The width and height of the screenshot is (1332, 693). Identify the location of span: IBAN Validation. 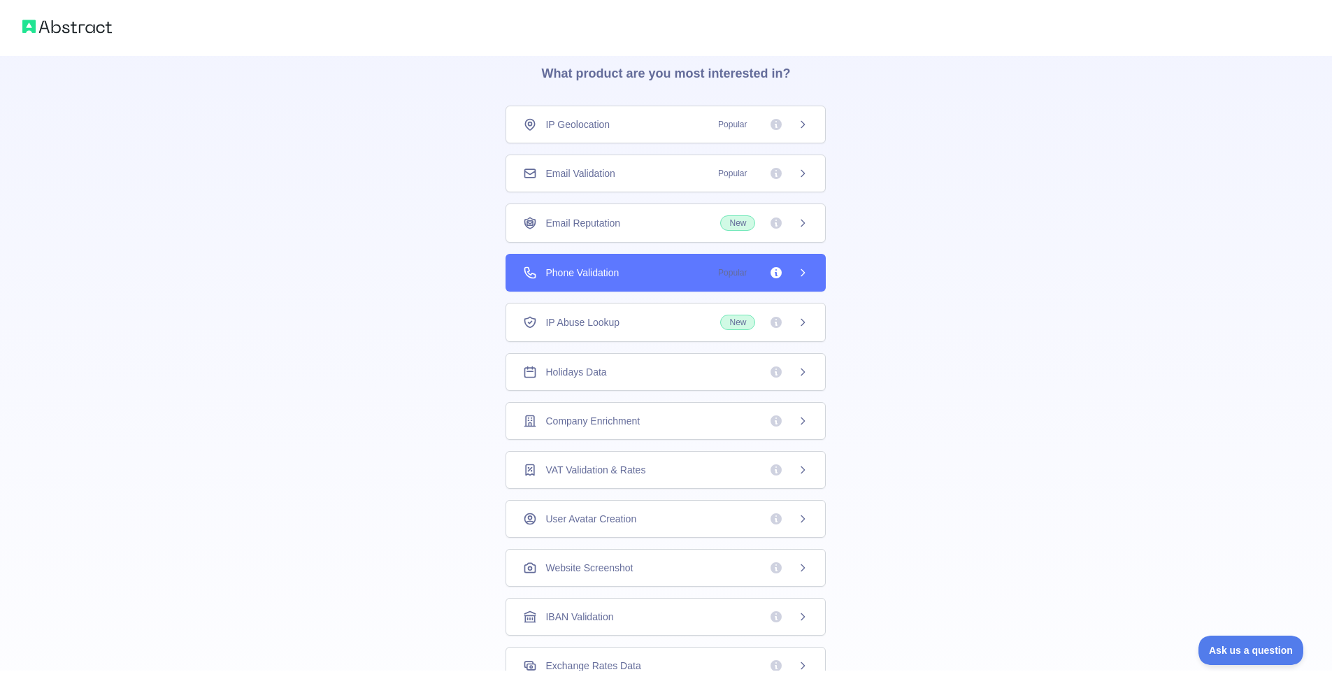
(579, 617).